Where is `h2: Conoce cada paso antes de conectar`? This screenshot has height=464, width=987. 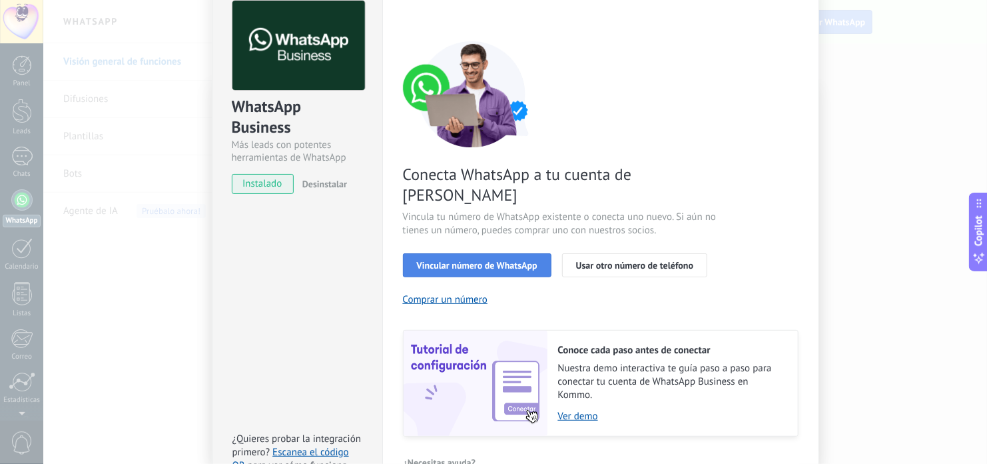
h2: Conoce cada paso antes de conectar is located at coordinates (671, 350).